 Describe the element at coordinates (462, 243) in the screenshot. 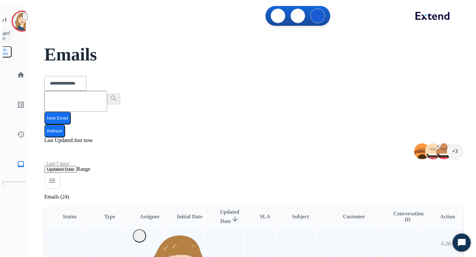

I see `button: Start Chat` at that location.